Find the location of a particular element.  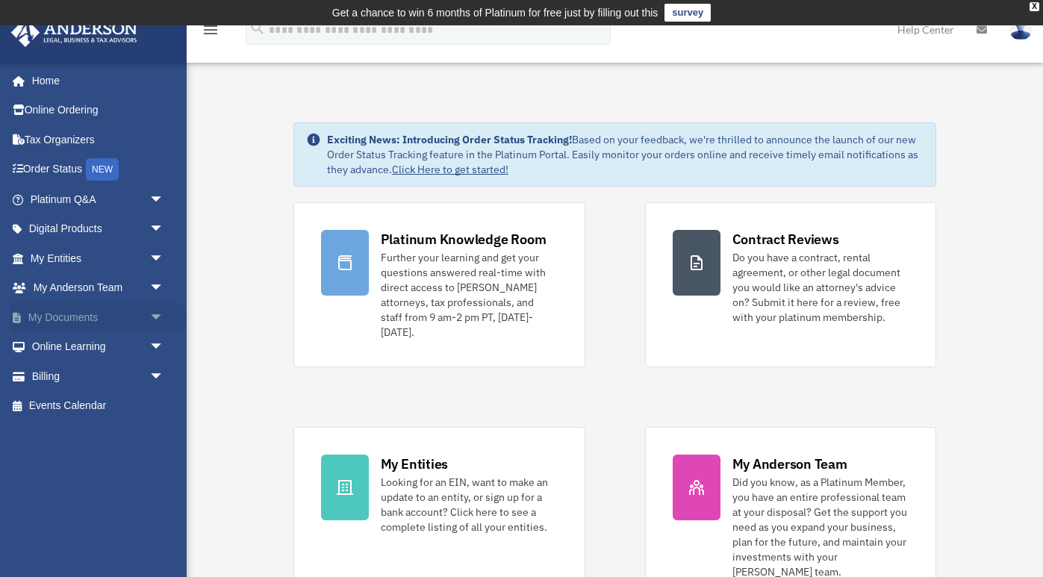

div: Looking for an EIN, want to make an update to an entity, or sign up for a bank account? Click her... is located at coordinates (469, 505).